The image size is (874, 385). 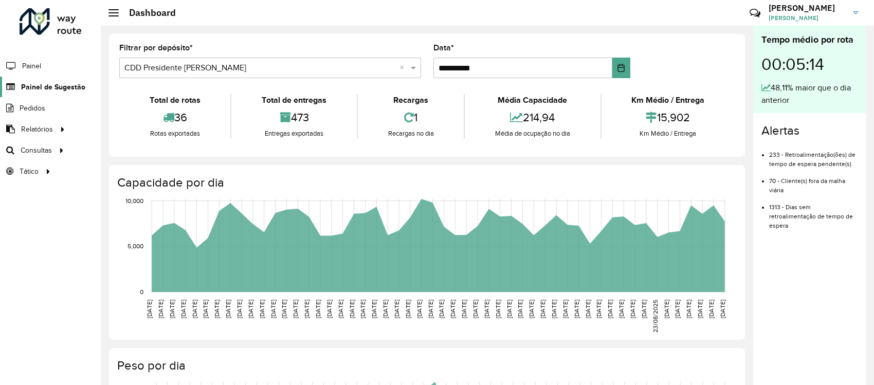 I want to click on div: Total de rotas, so click(x=175, y=100).